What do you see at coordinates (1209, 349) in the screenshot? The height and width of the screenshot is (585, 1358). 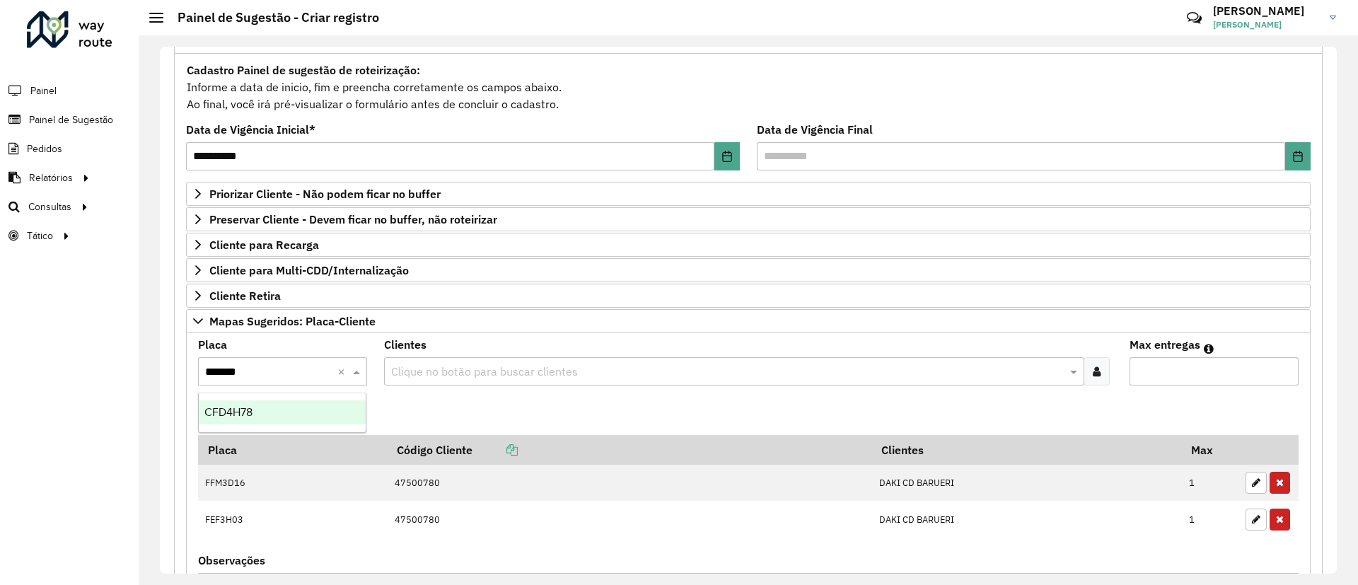 I see `em: Máximo de clientes que serão colocados na mesma rota com os clientes informados` at bounding box center [1209, 349].